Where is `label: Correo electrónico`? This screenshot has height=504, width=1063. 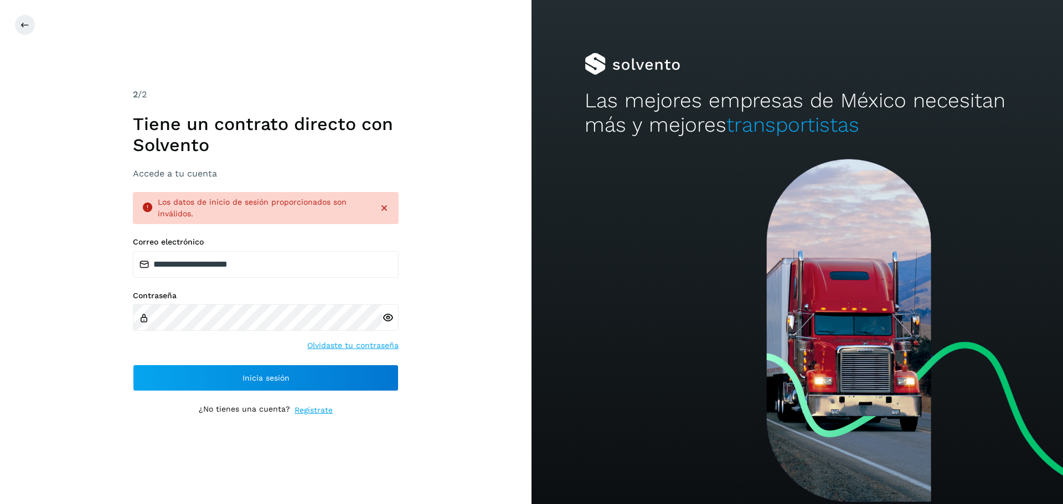
label: Correo electrónico is located at coordinates (266, 242).